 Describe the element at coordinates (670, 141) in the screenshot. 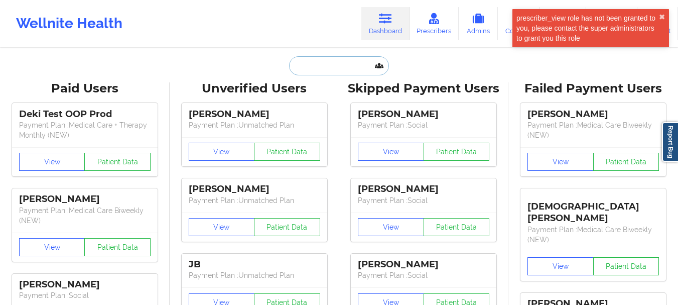

I see `a: Report Bug` at that location.